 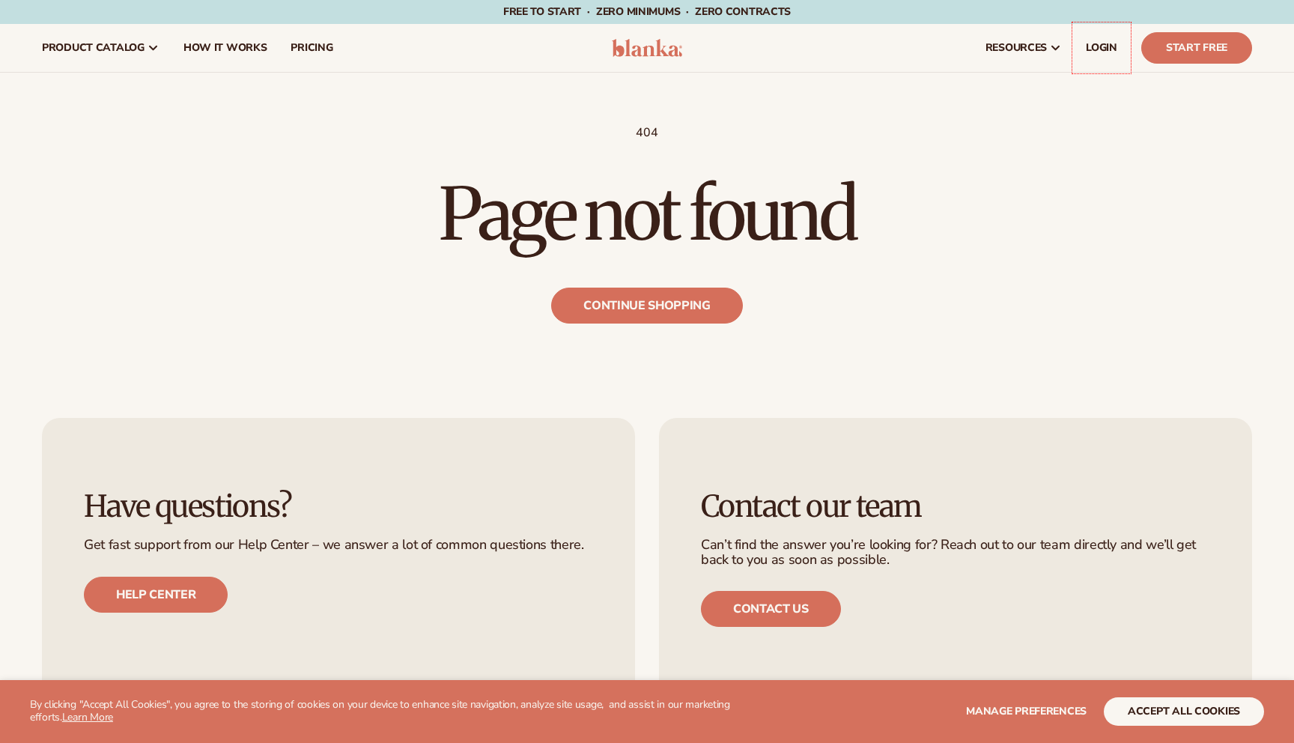 I want to click on a: How It Works, so click(x=225, y=48).